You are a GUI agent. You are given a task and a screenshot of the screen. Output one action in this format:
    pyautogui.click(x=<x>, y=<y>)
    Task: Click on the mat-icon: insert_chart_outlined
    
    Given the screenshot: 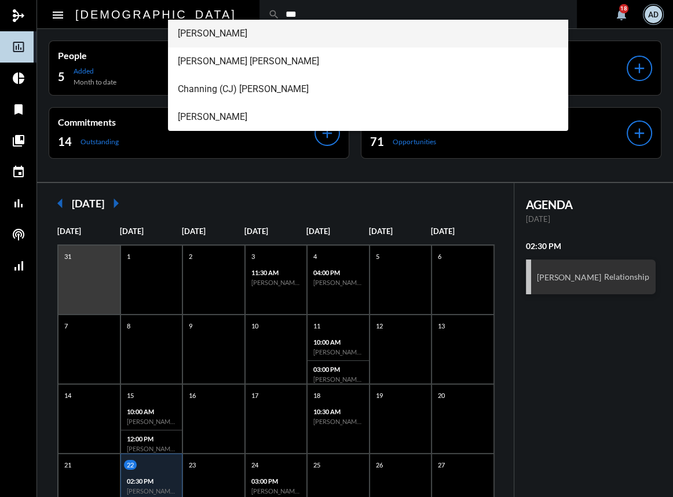 What is the action you would take?
    pyautogui.click(x=19, y=47)
    